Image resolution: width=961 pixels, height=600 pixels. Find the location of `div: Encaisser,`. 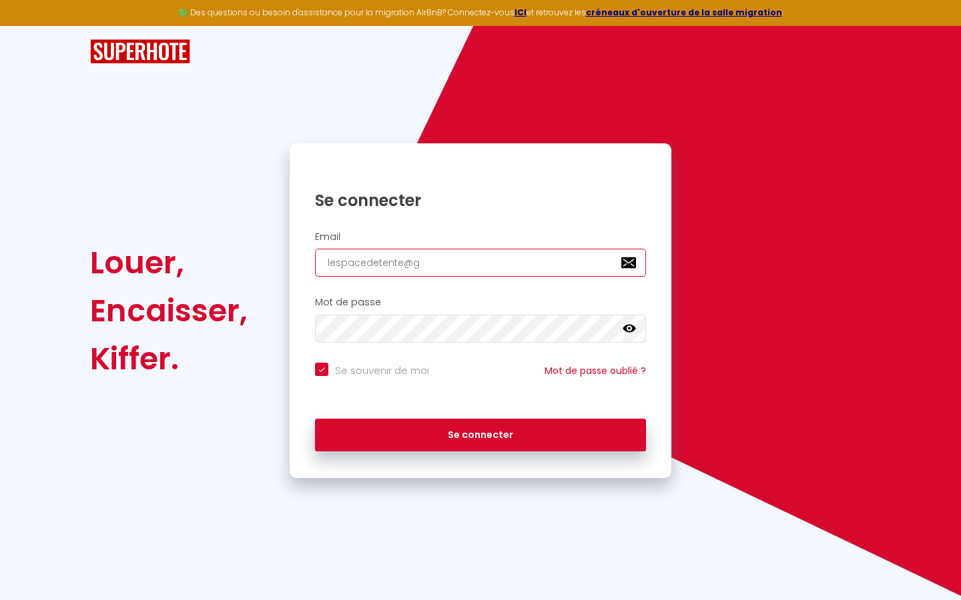

div: Encaisser, is located at coordinates (169, 311).